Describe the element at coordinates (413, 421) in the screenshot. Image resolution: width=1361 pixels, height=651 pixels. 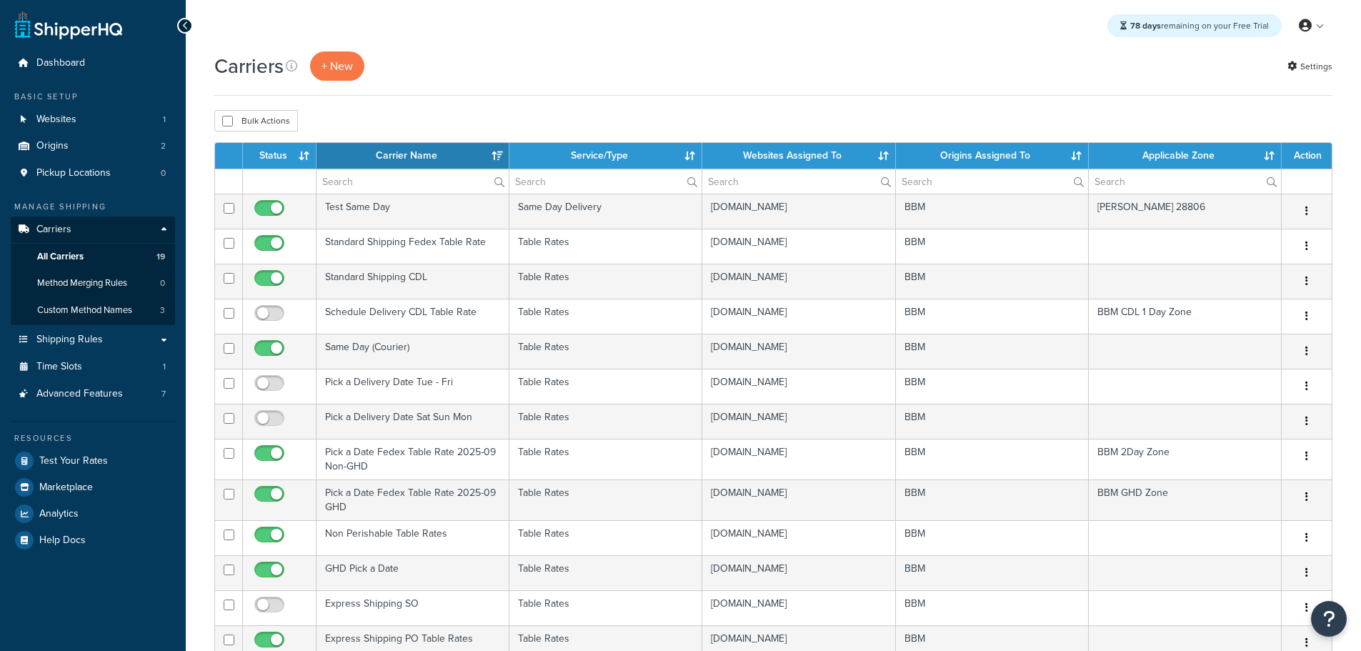
I see `td: Pick a Delivery Date Sat Sun Mon` at that location.